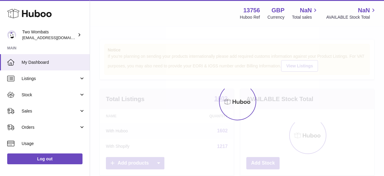 This screenshot has width=384, height=176. Describe the element at coordinates (305, 17) in the screenshot. I see `span: Total sales` at that location.